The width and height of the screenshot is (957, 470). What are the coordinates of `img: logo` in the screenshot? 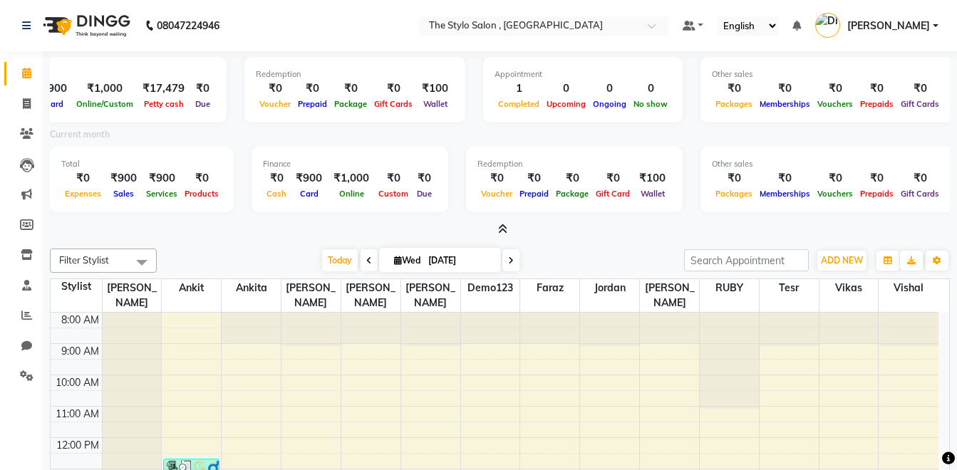 It's located at (85, 26).